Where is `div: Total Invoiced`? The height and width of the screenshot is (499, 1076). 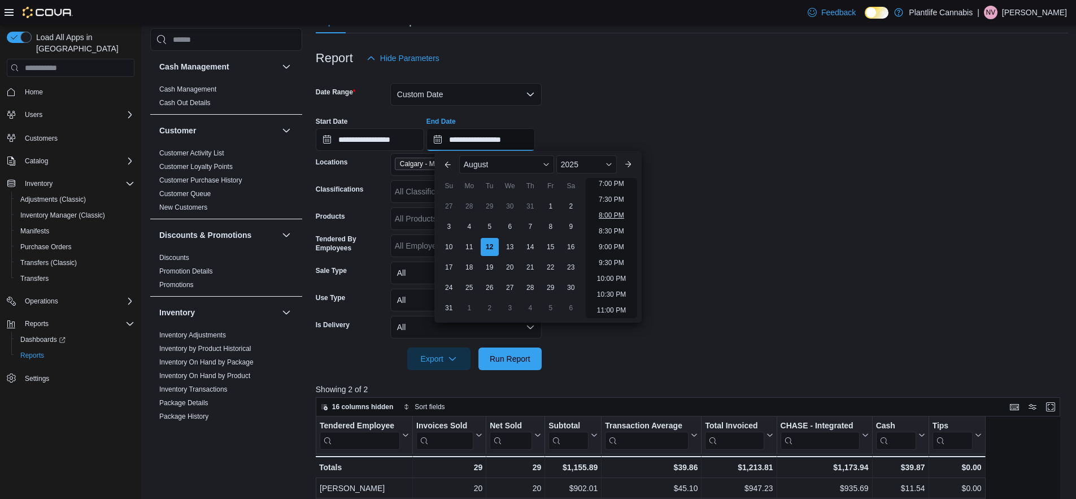
div: Total Invoiced is located at coordinates (734, 435).